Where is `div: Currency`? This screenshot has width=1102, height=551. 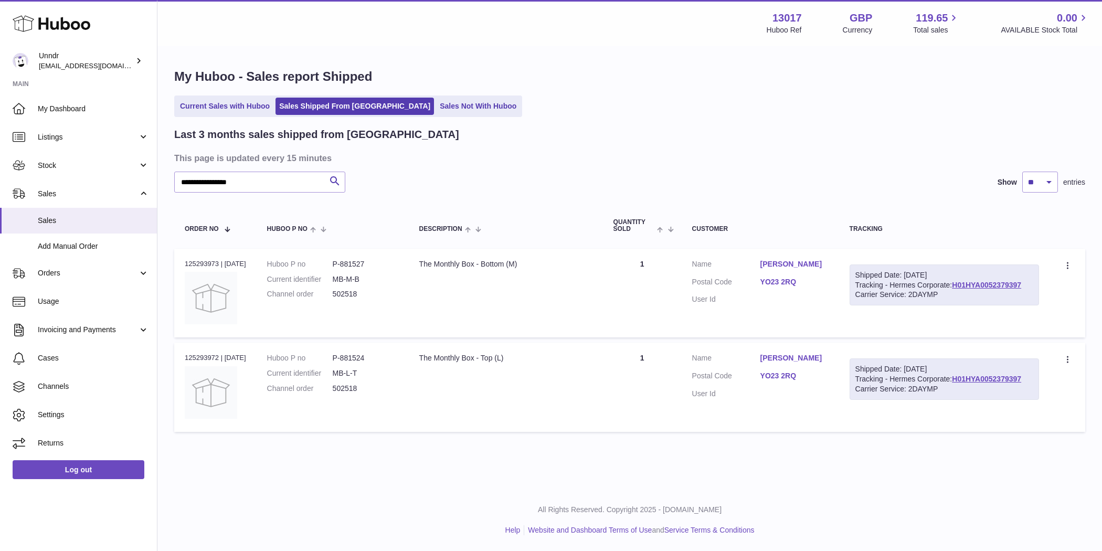
div: Currency is located at coordinates (858, 30).